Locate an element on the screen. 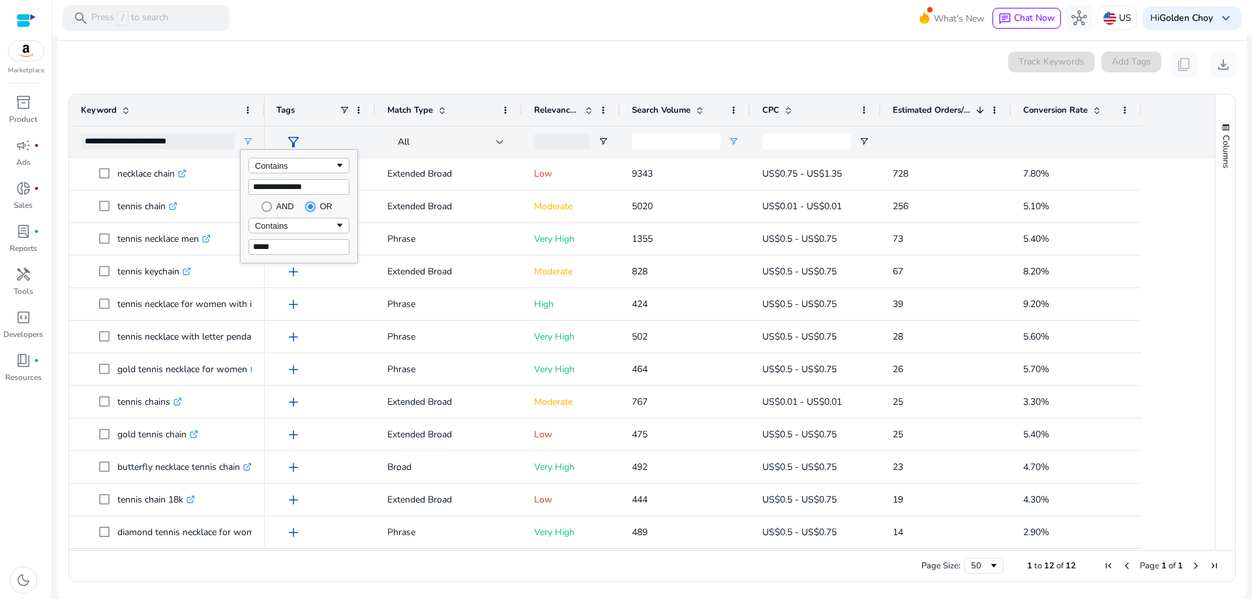 The height and width of the screenshot is (599, 1252). span: dark_mode is located at coordinates (23, 580).